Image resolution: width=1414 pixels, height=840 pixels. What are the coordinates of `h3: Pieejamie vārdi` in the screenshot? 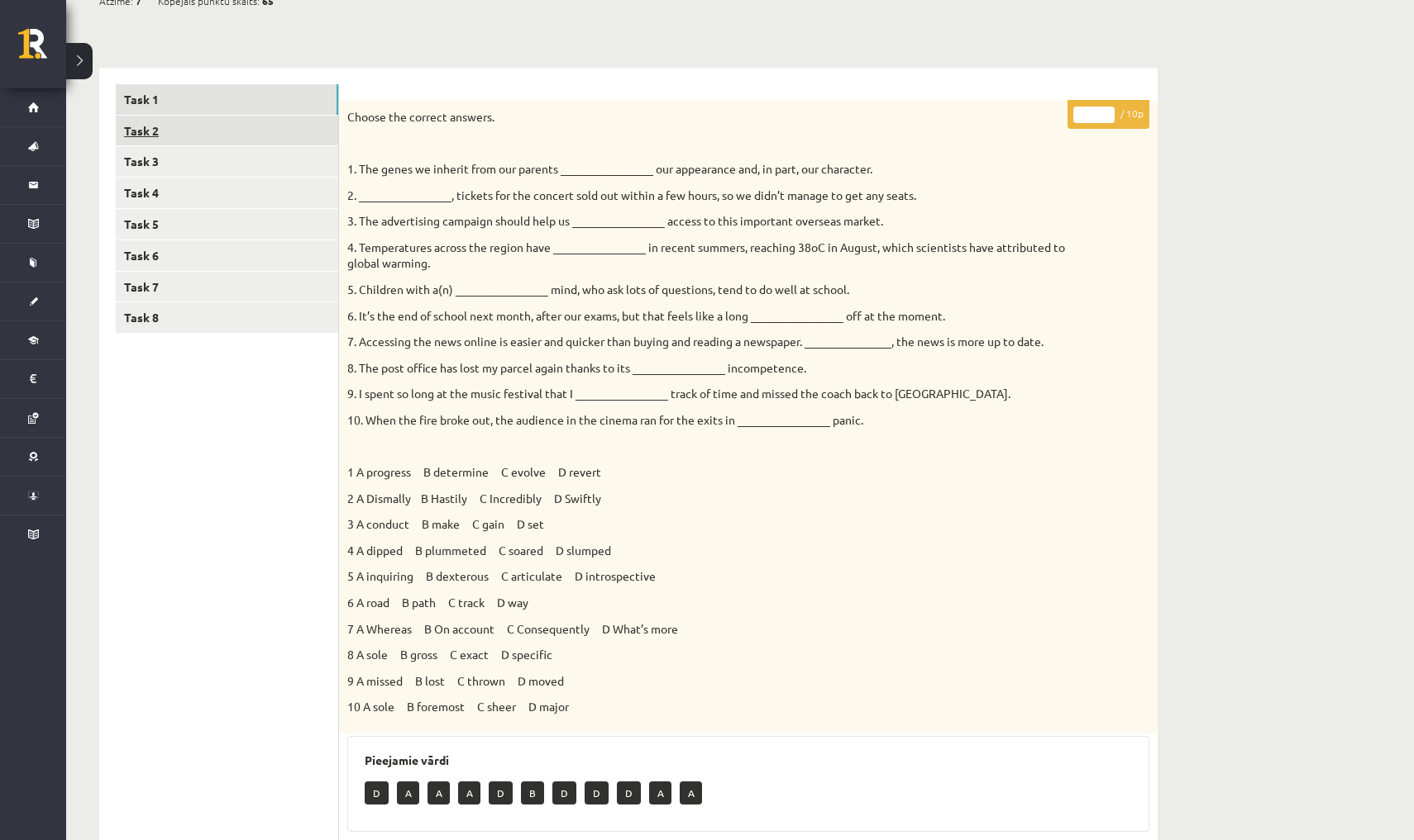 It's located at (748, 760).